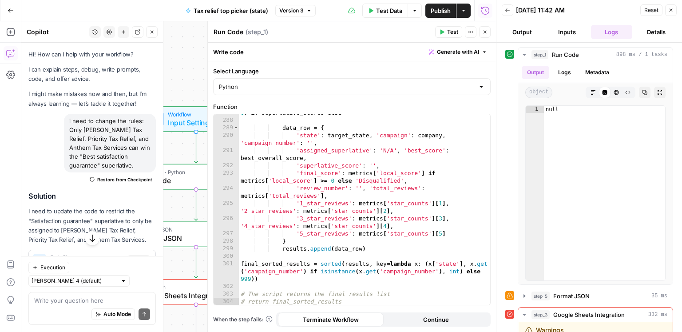 This screenshot has height=332, width=682. I want to click on span: Integration, so click(194, 286).